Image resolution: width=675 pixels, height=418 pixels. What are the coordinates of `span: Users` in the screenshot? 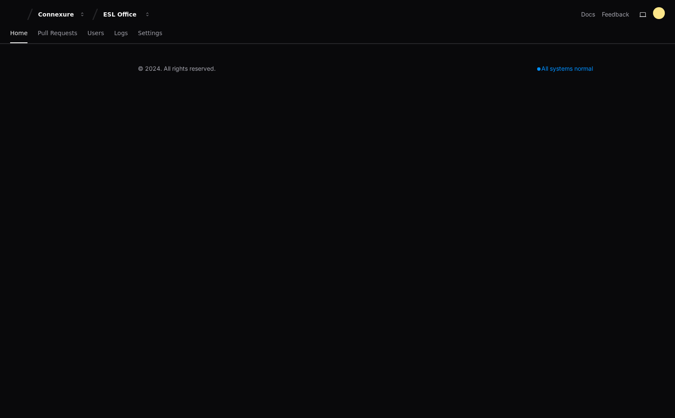 It's located at (96, 33).